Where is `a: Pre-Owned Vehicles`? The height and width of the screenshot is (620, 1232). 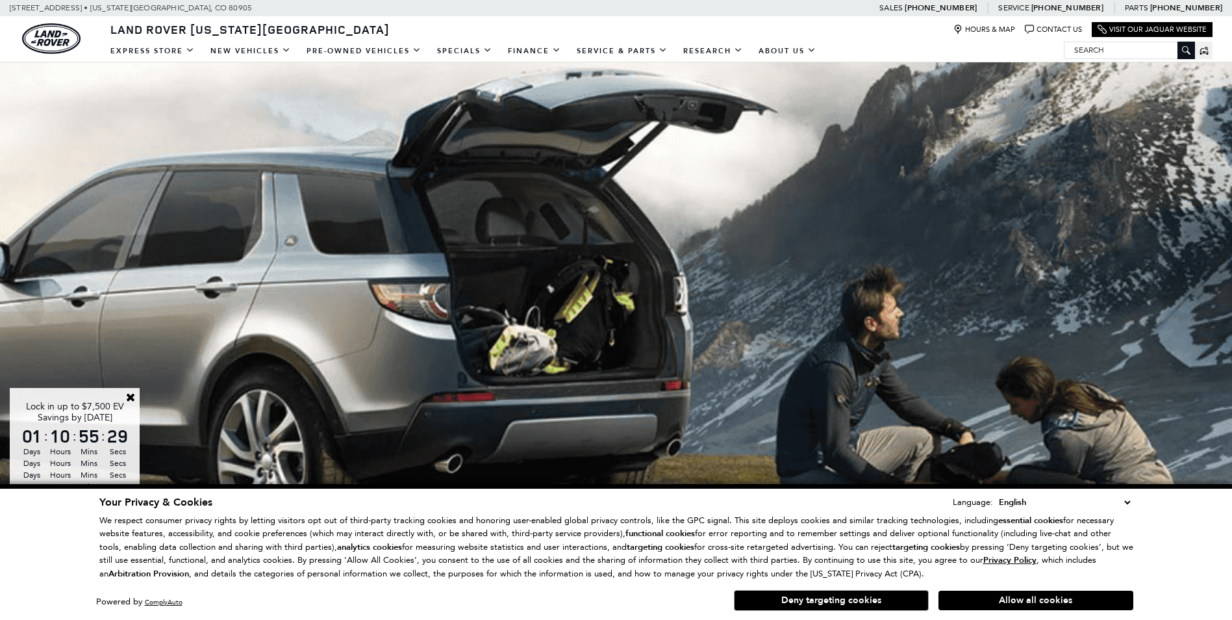 a: Pre-Owned Vehicles is located at coordinates (364, 51).